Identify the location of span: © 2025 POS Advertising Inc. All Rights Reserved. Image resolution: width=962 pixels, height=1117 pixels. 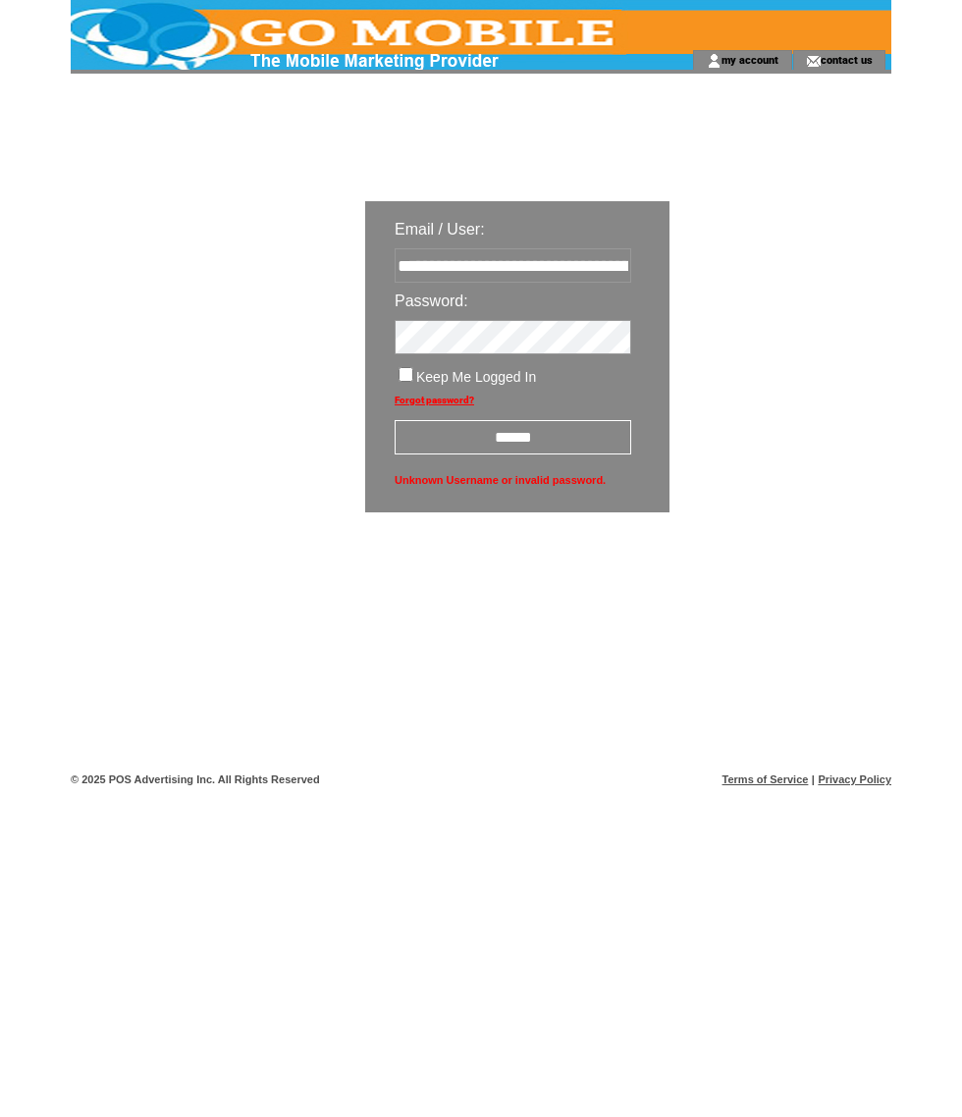
(195, 779).